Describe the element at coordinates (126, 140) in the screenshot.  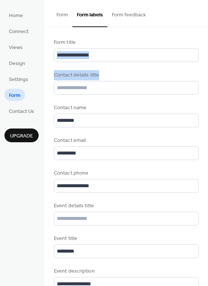
I see `div: Contact email` at that location.